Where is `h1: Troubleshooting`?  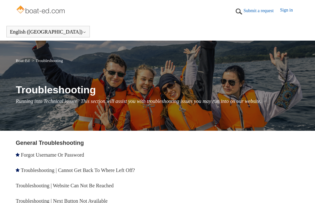
h1: Troubleshooting is located at coordinates (157, 90).